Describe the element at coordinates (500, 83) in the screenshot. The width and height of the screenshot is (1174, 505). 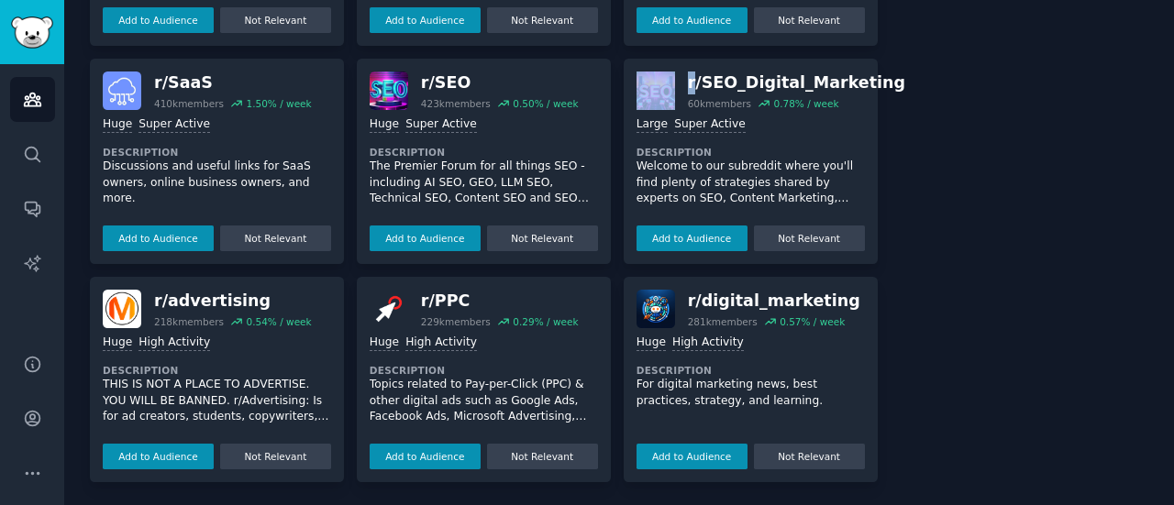
I see `div: r/ SEO` at that location.